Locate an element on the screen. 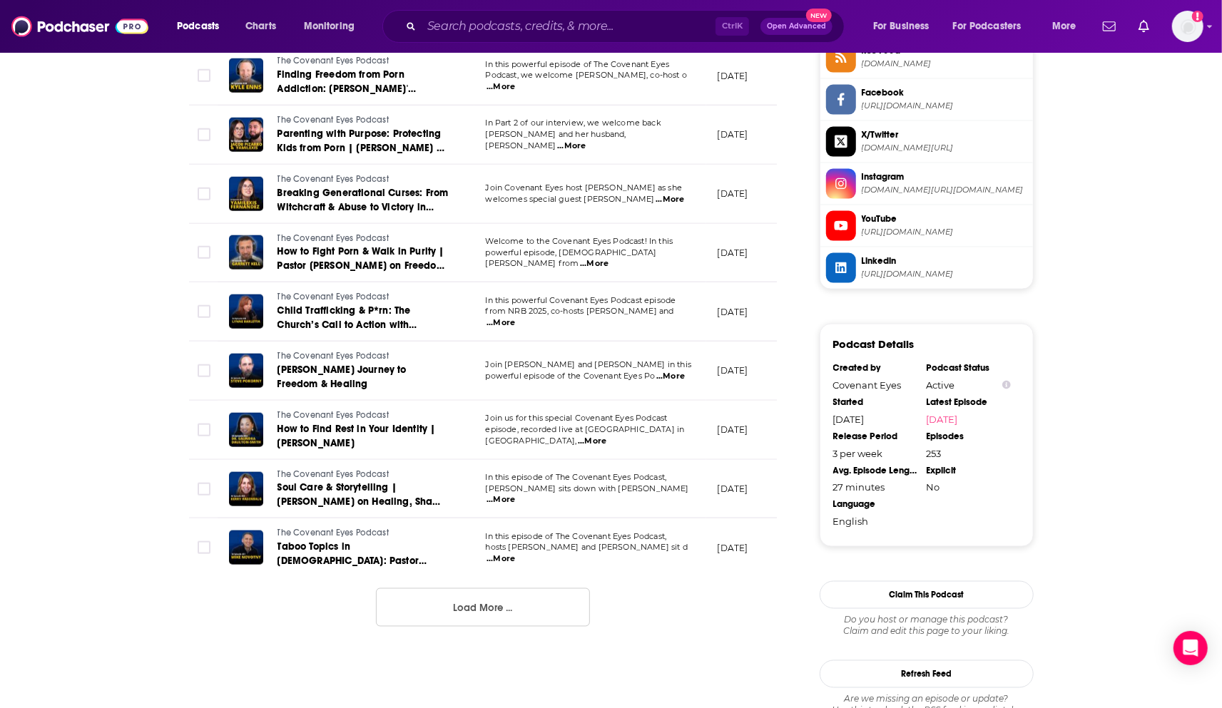  a: Show notifications dropdown is located at coordinates (1144, 26).